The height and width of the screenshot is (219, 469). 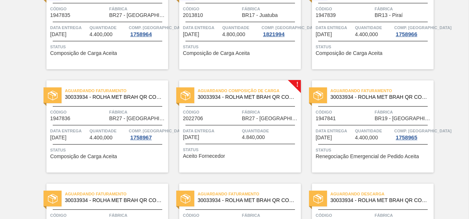 I want to click on span: 1947841, so click(x=325, y=118).